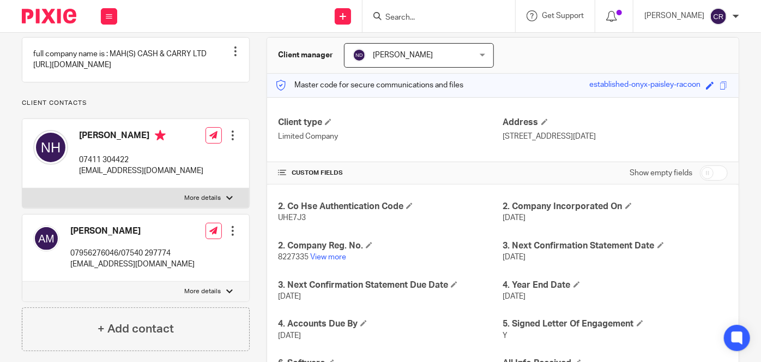 This screenshot has width=761, height=362. Describe the element at coordinates (293, 257) in the screenshot. I see `span: 8227335` at that location.